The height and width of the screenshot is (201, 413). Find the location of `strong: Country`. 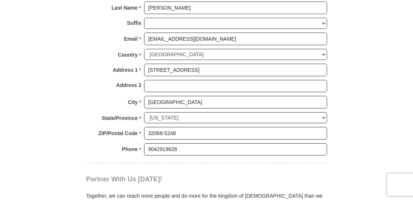

strong: Country is located at coordinates (128, 55).